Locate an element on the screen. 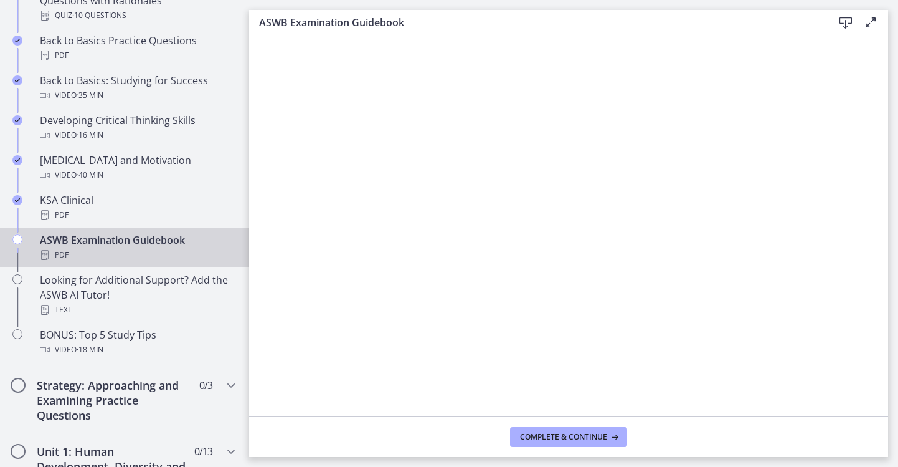  div: Quiz is located at coordinates (137, 16).